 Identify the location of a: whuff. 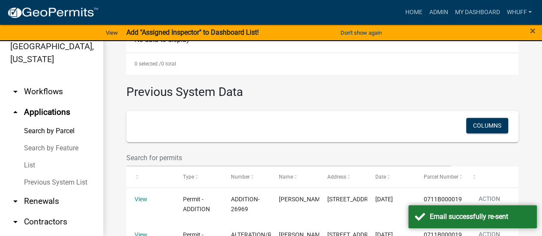
(518, 12).